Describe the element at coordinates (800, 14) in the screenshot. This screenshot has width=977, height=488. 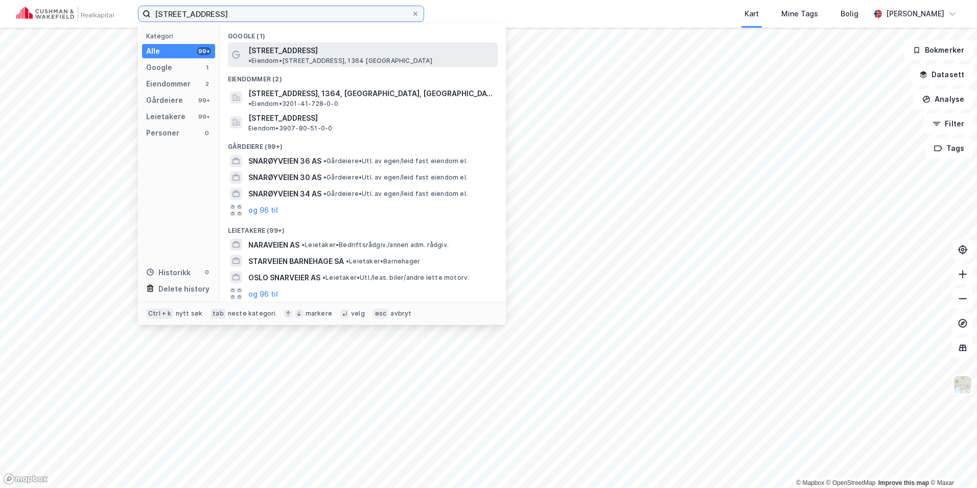
I see `div: Mine Tags` at that location.